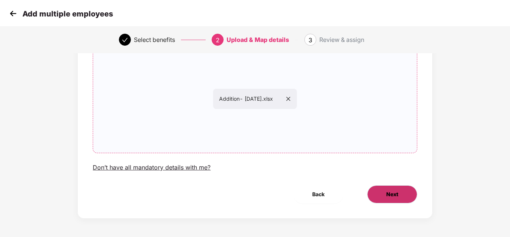 The image size is (510, 237). What do you see at coordinates (318, 194) in the screenshot?
I see `button: Back` at bounding box center [318, 194].